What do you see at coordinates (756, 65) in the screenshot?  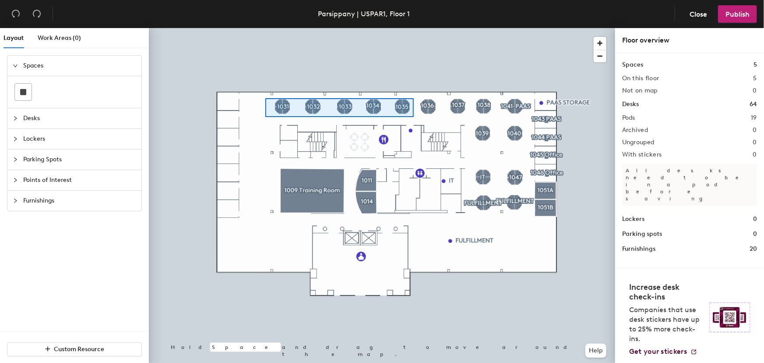 I see `h1: 5` at bounding box center [756, 65].